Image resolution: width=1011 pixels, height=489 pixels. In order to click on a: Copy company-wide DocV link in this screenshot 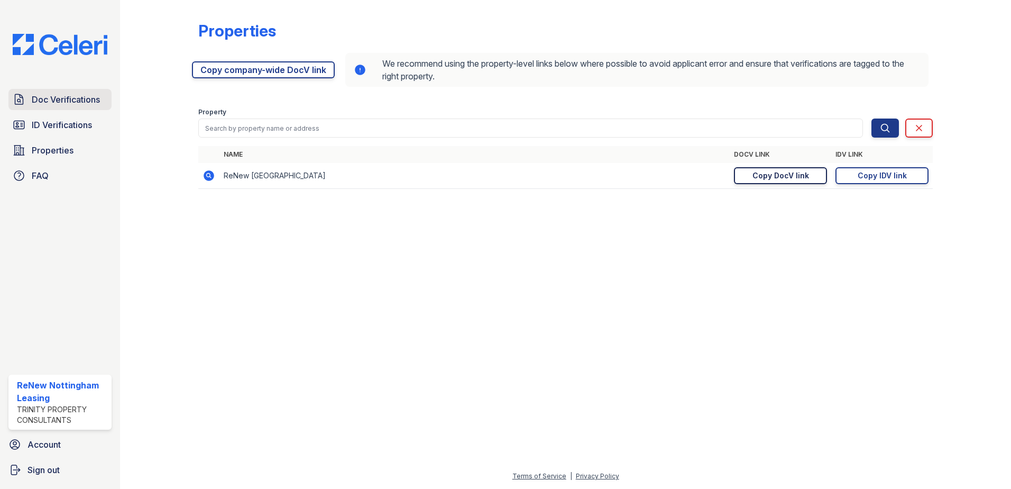, I will do `click(263, 70)`.